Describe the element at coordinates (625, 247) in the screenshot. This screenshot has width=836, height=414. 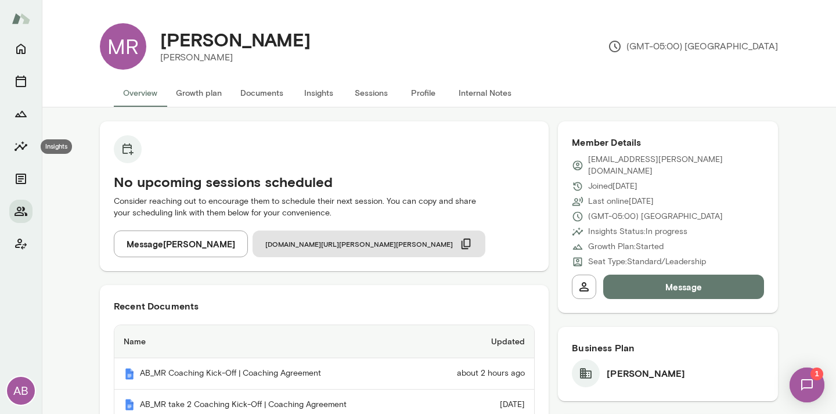
I see `p: Growth Plan: Started` at that location.